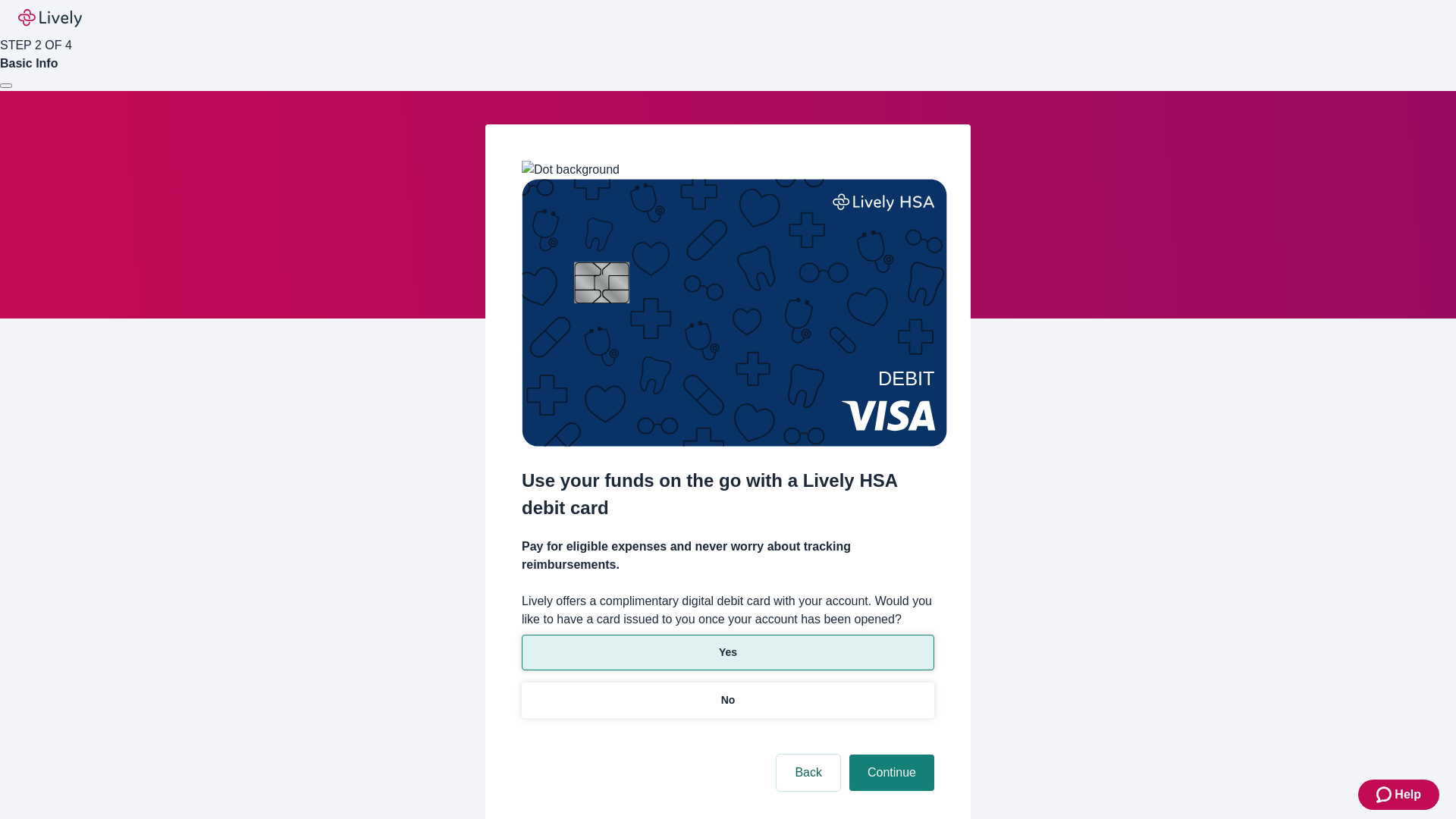  Describe the element at coordinates (734, 313) in the screenshot. I see `img: Debit card` at that location.